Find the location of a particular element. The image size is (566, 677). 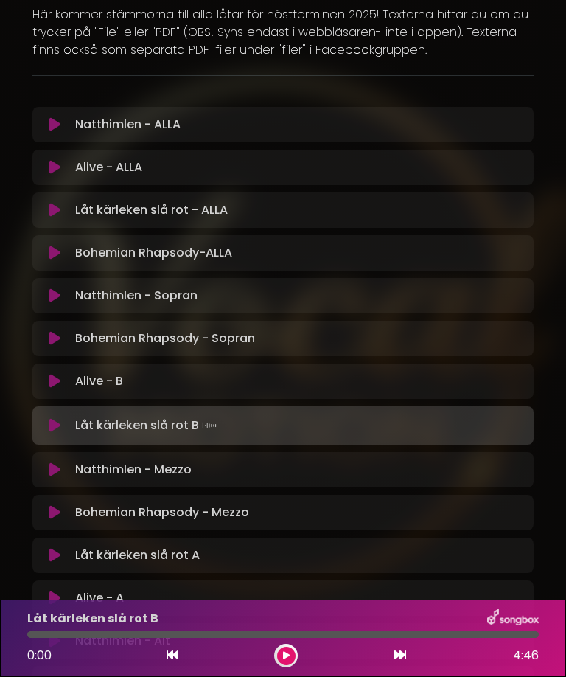

p: Bohemian Rhapsody - Mezzo is located at coordinates (162, 512).